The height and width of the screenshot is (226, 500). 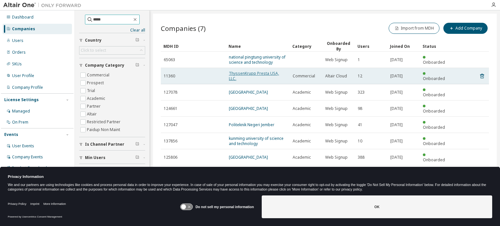 I want to click on div: Company Events, so click(x=27, y=157).